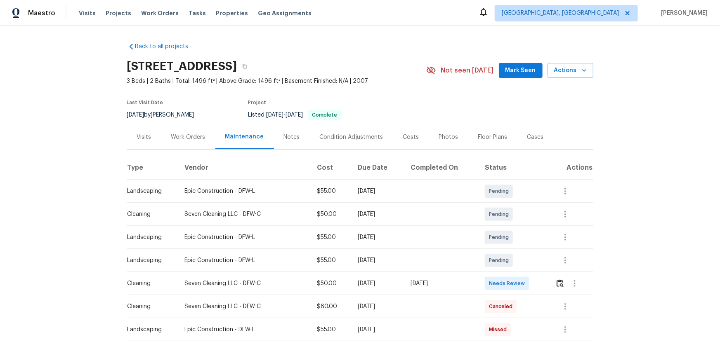 The height and width of the screenshot is (344, 720). I want to click on span: Work Orders, so click(160, 13).